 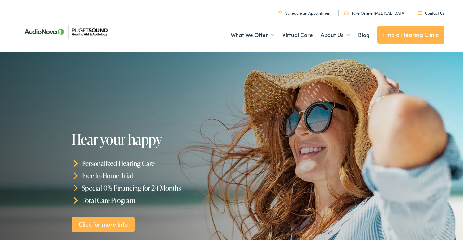 I want to click on a: Schedule an Appointment, so click(x=305, y=13).